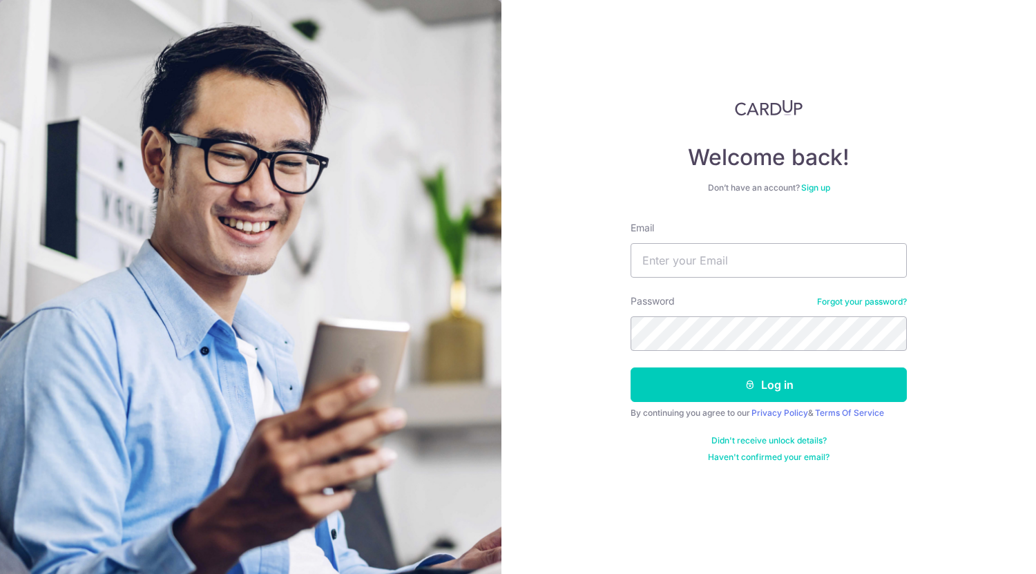  I want to click on label: Password, so click(652, 301).